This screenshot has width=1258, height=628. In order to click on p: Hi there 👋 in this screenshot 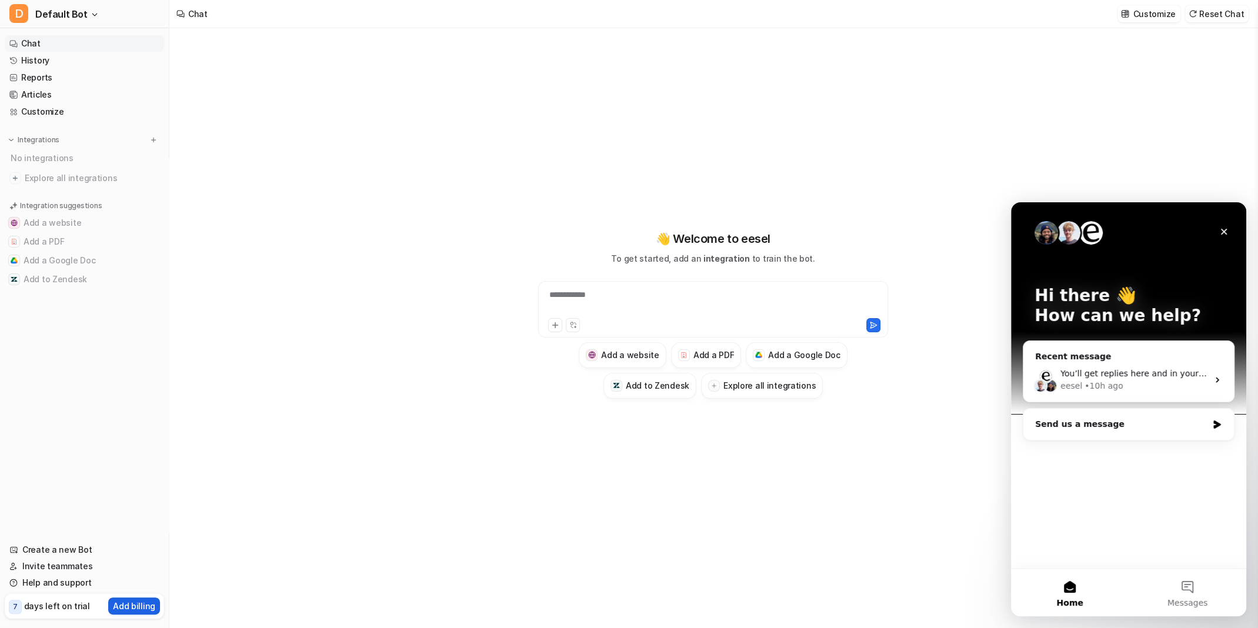, I will do `click(118, 93)`.